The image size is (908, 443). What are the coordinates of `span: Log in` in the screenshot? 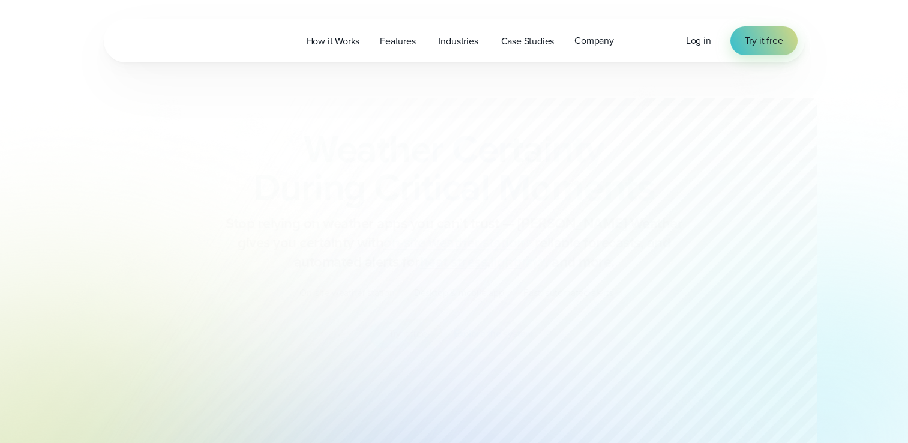 It's located at (699, 40).